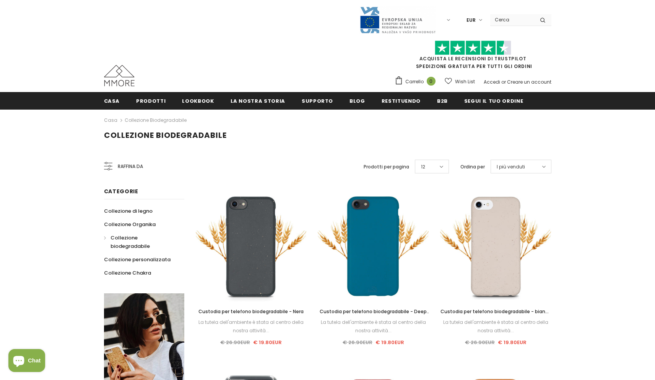  I want to click on span: Custodia per telefono biodegradabile - Nera, so click(251, 312).